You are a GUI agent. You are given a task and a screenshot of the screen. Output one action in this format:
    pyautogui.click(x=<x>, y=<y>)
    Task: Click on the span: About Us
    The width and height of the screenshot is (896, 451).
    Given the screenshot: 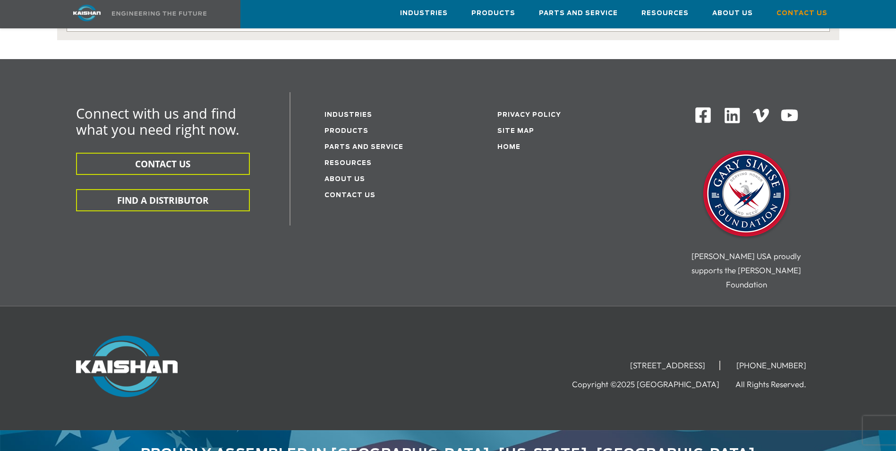 What is the action you would take?
    pyautogui.click(x=733, y=13)
    